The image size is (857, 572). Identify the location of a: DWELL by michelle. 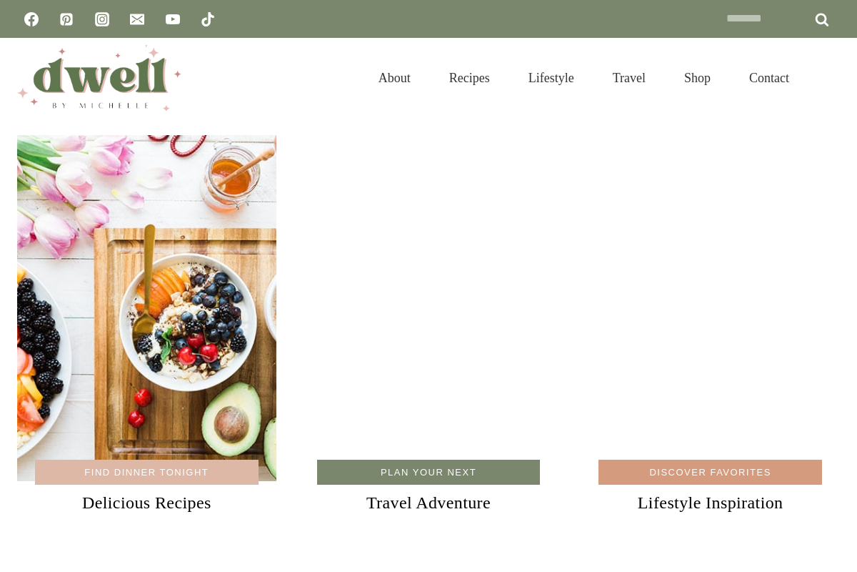
(99, 78).